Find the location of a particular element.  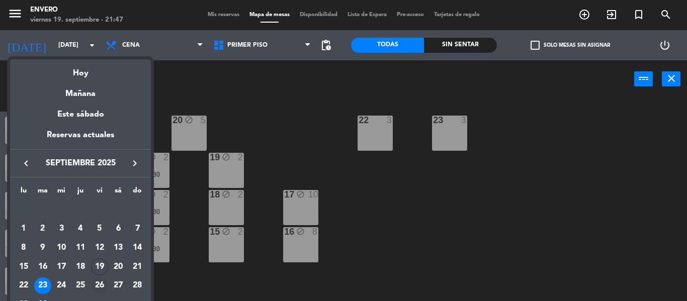

td: 18 de septiembre de 2025 is located at coordinates (80, 267).